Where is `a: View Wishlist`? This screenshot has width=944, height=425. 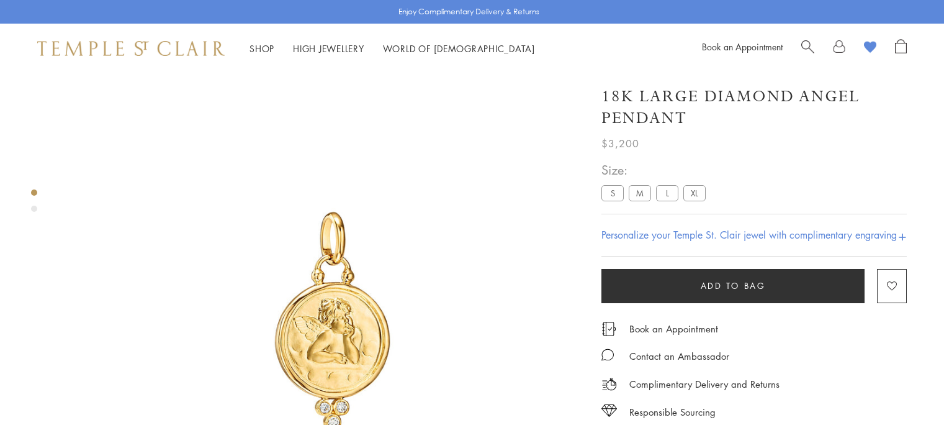 a: View Wishlist is located at coordinates (870, 48).